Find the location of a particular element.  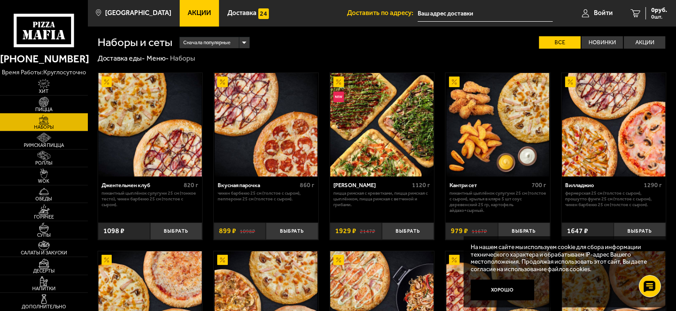

a: Меню- is located at coordinates (158, 58).